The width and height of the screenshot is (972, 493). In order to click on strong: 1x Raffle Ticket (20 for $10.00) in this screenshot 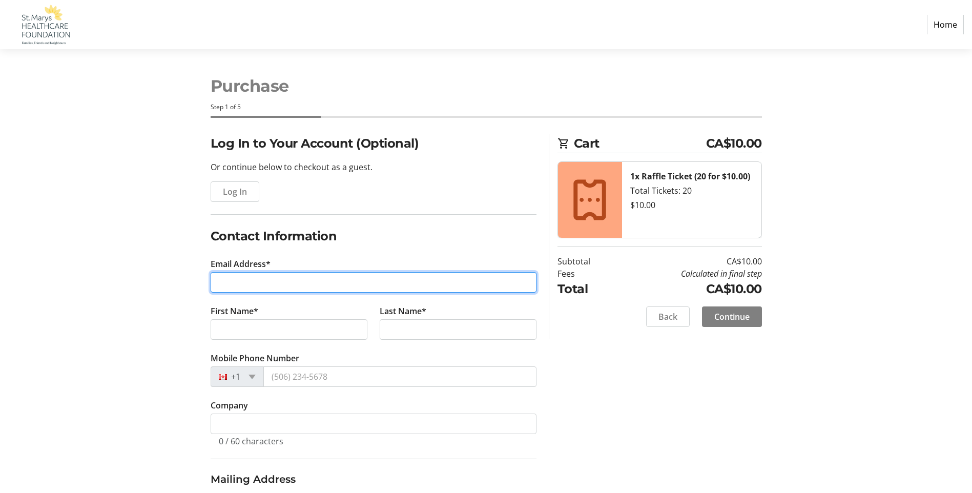, I will do `click(690, 176)`.